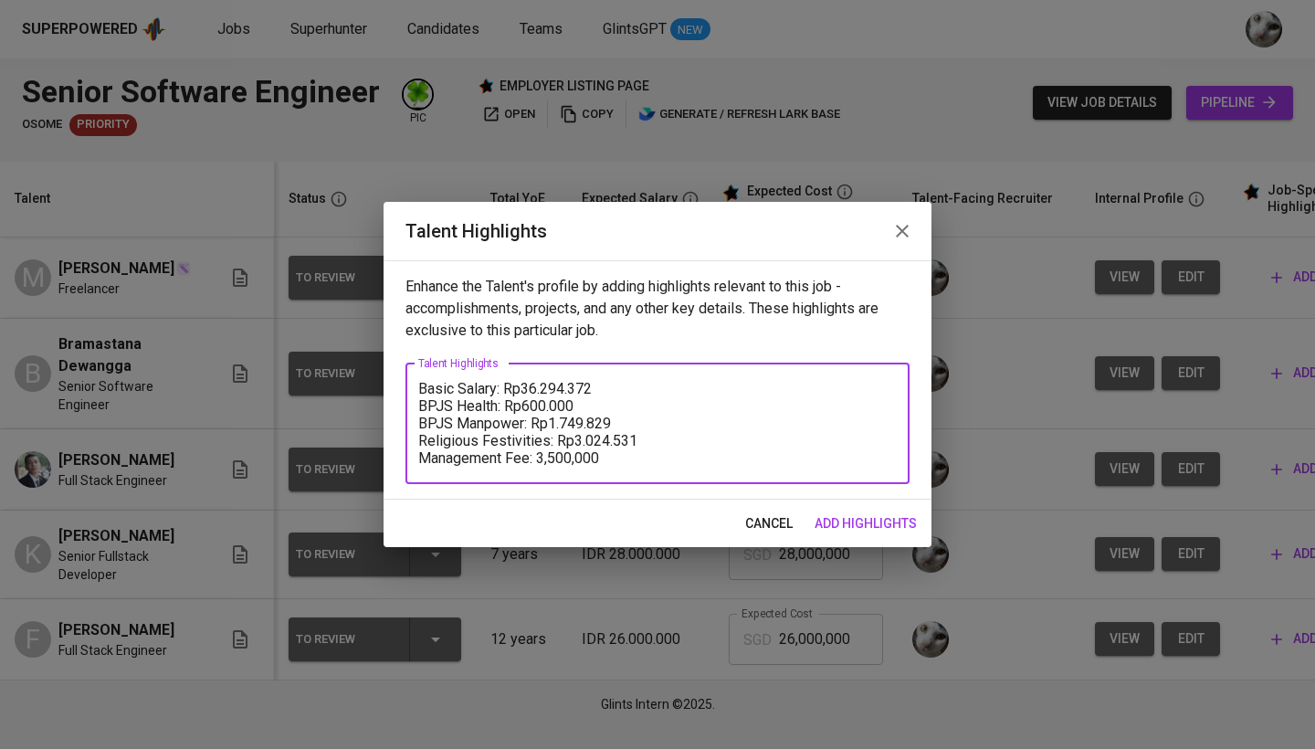  I want to click on textarea: Basic Salary: Rp36.294.372 BPJS Health: Rp600.000 BPJS Manpower: Rp1.749.829 Religious Festivitie..., so click(658, 423).